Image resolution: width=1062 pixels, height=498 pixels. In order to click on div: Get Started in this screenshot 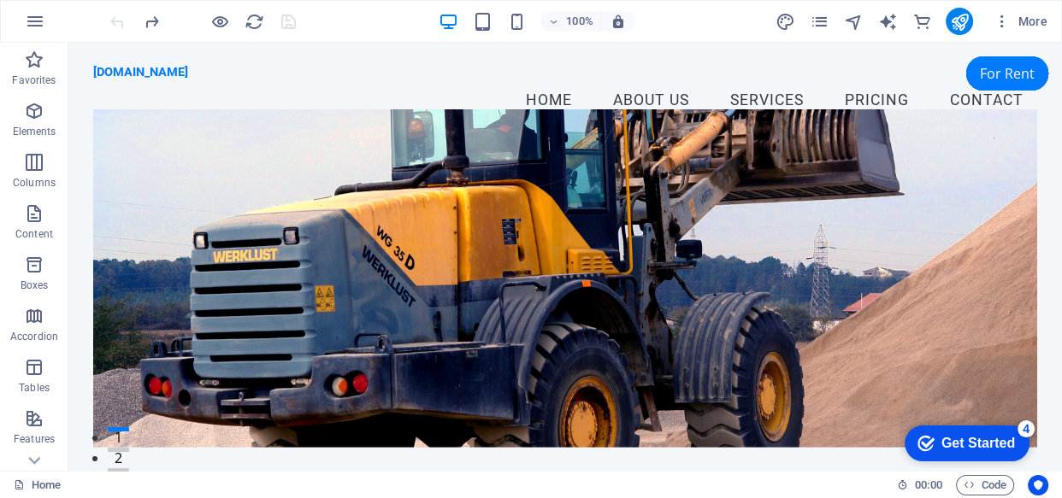, I will do `click(83, 27)`.